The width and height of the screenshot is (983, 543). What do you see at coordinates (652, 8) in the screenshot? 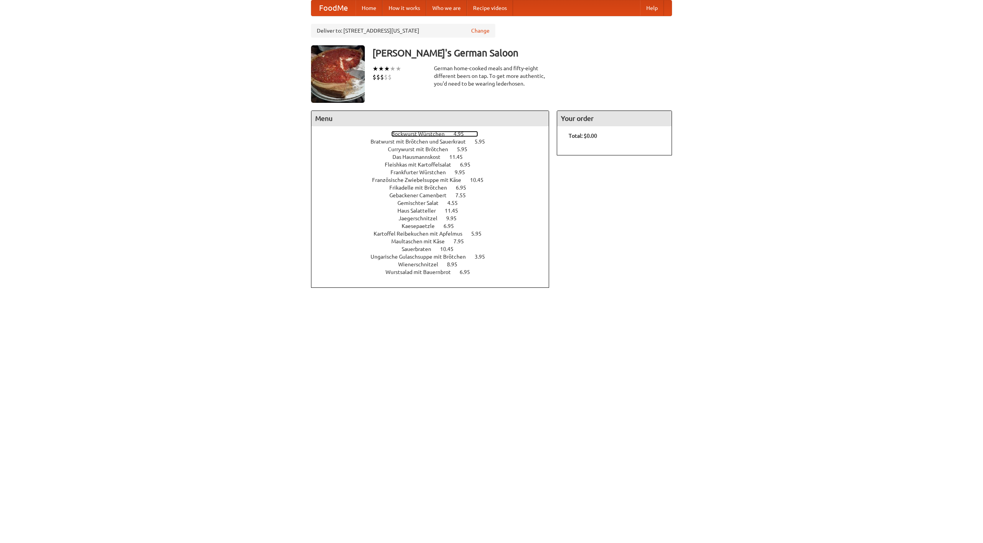
I see `a: Help` at bounding box center [652, 8].